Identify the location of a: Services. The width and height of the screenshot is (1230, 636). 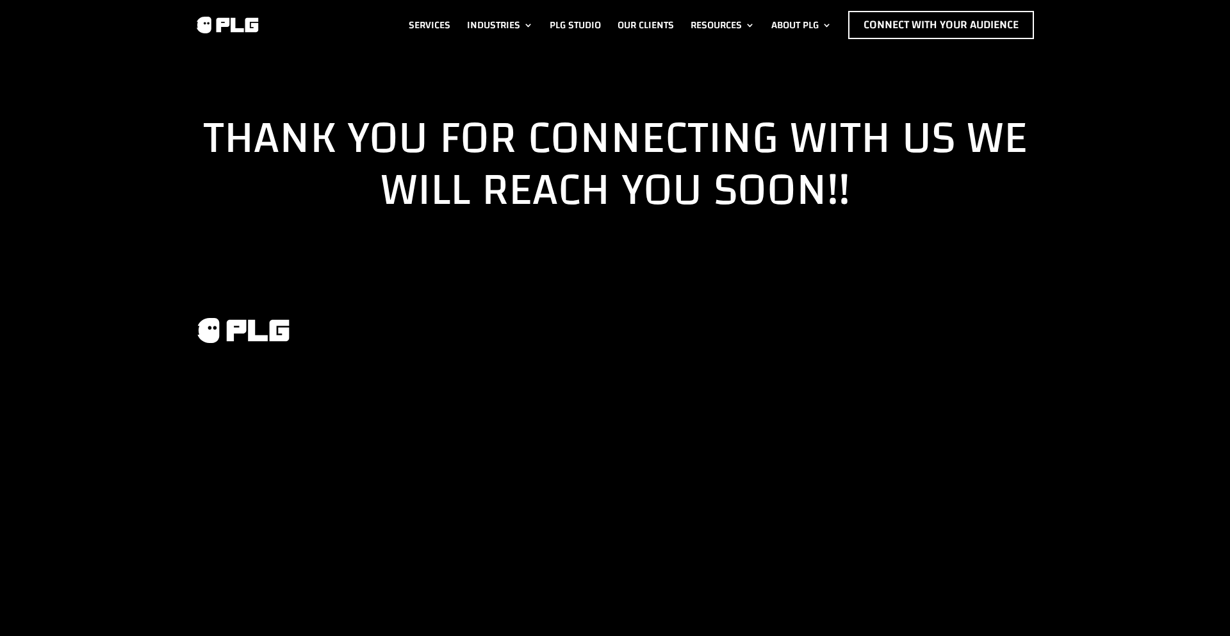
(429, 25).